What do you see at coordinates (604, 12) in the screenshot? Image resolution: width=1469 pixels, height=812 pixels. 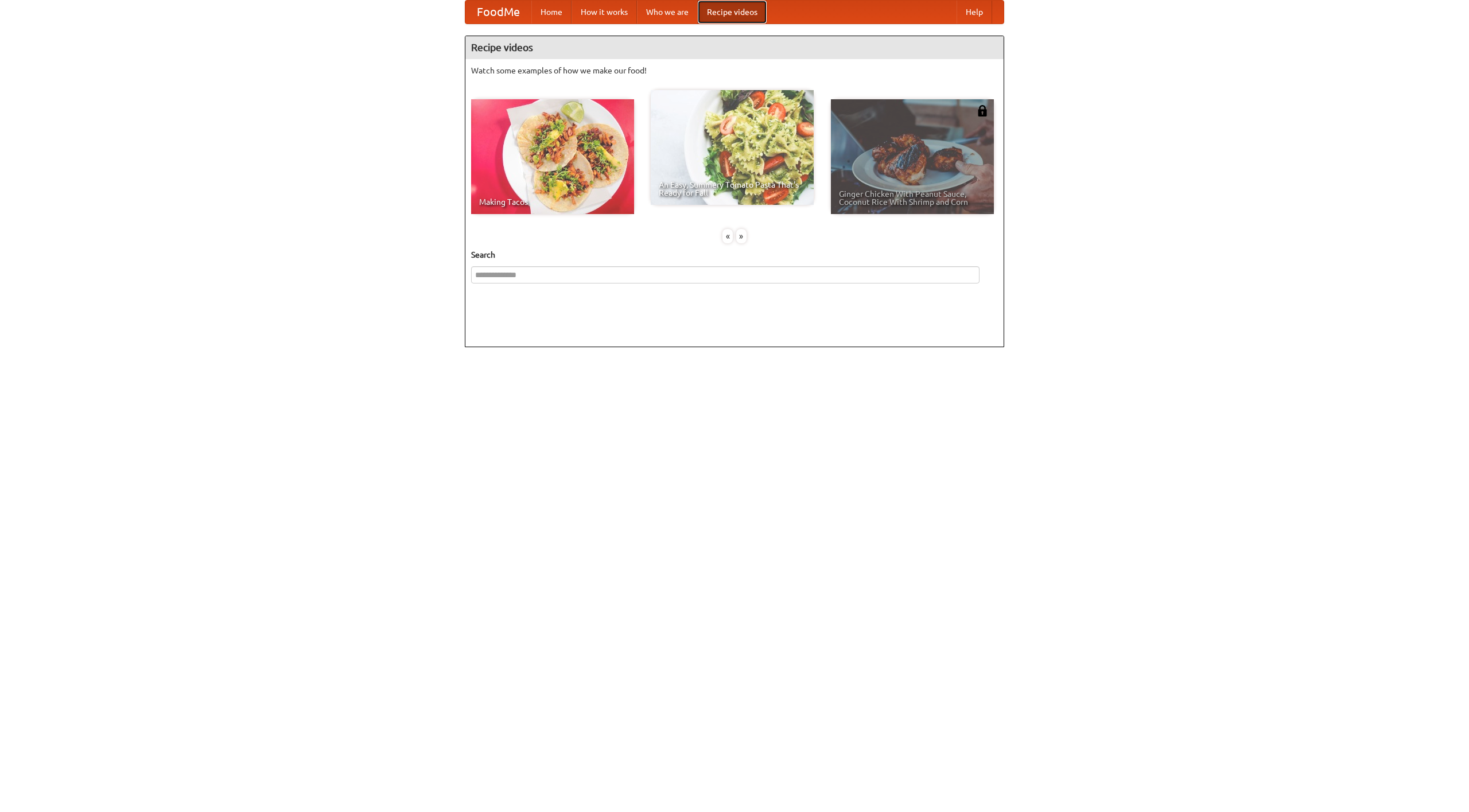 I see `a: How it works` at bounding box center [604, 12].